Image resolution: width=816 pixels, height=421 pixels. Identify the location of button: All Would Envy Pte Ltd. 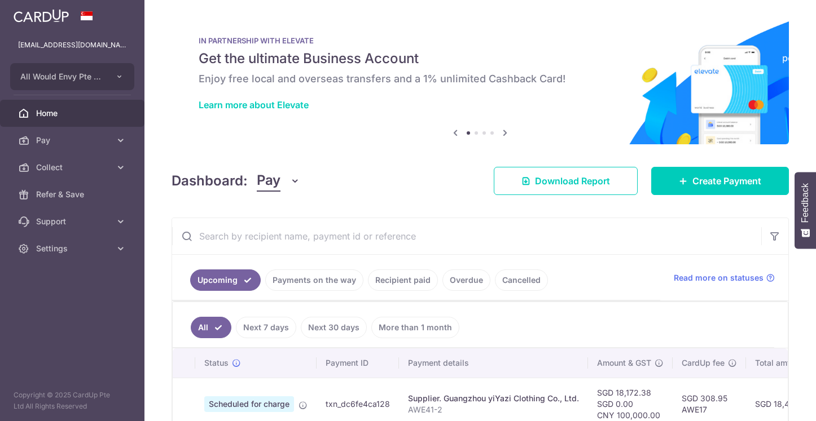
(72, 77).